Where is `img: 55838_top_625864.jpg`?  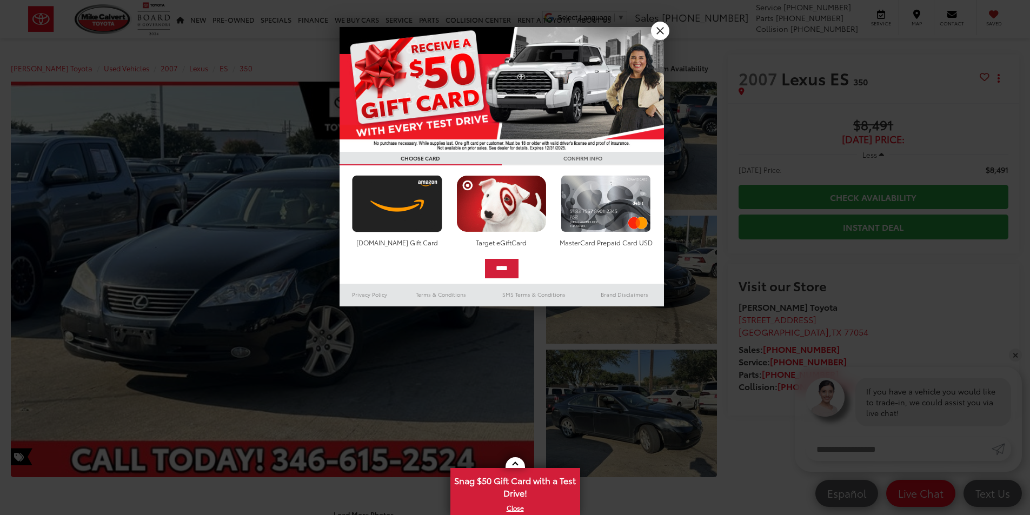
img: 55838_top_625864.jpg is located at coordinates (502, 89).